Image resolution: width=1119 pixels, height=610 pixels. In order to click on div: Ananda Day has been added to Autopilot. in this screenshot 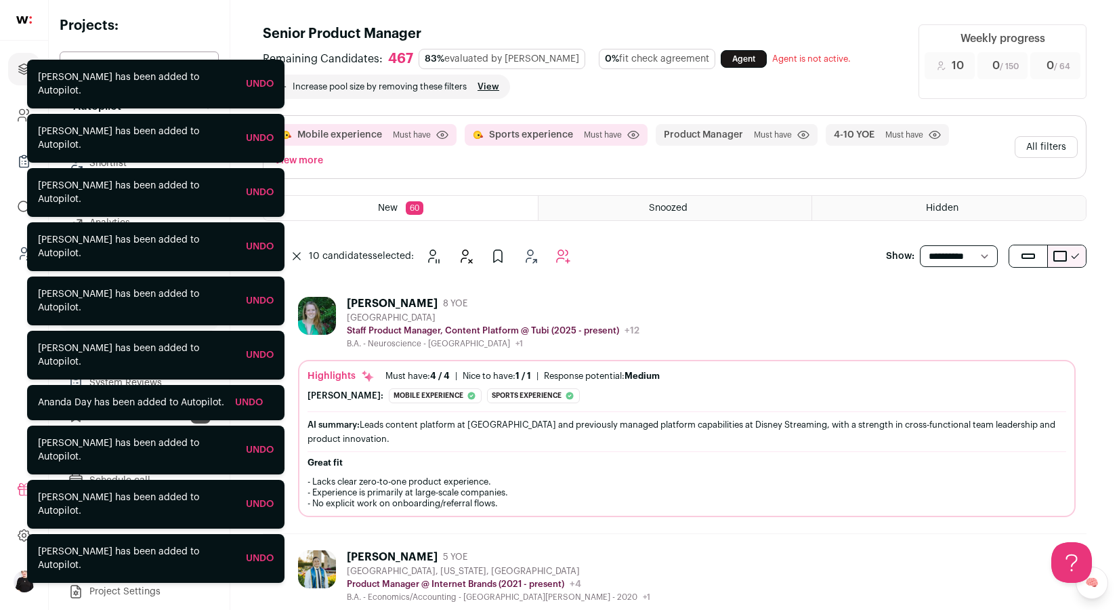, I will do `click(131, 402)`.